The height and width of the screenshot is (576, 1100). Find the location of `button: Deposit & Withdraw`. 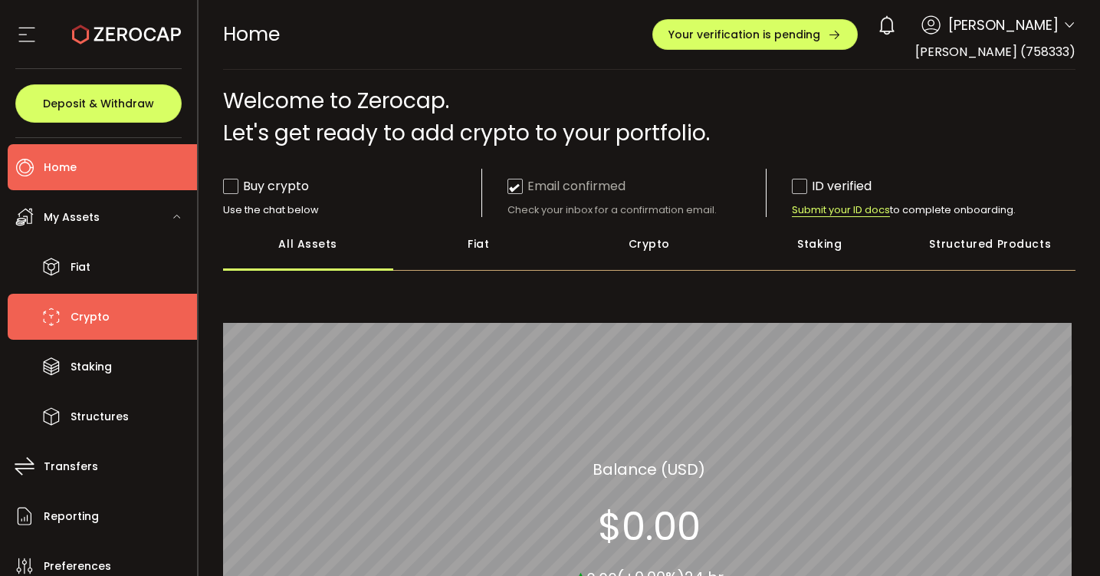

button: Deposit & Withdraw is located at coordinates (98, 104).